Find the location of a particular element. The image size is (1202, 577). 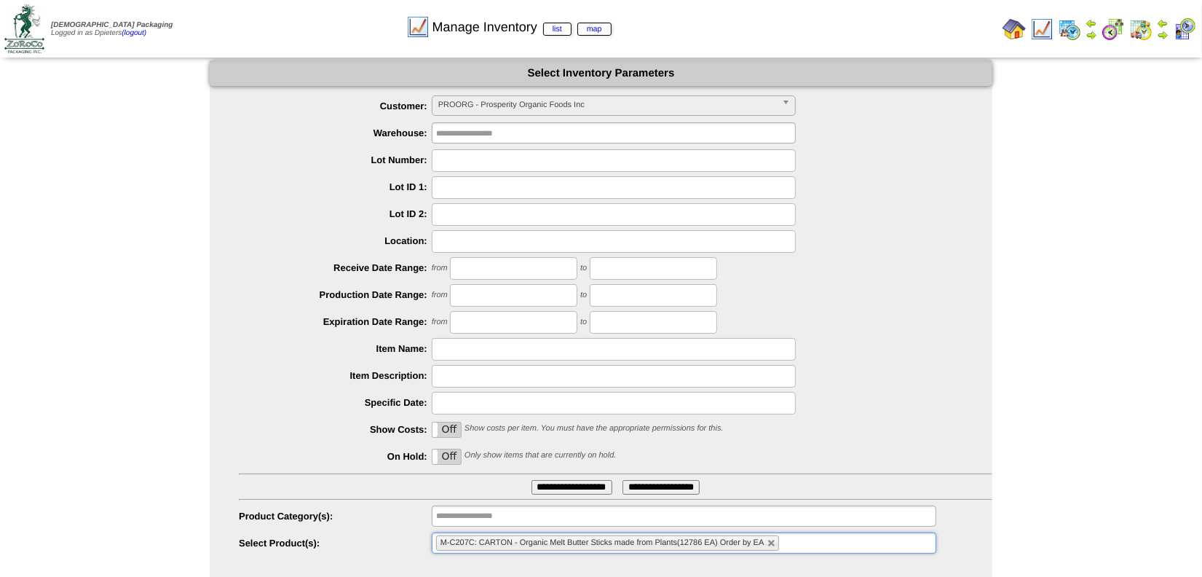

a: list is located at coordinates (557, 29).